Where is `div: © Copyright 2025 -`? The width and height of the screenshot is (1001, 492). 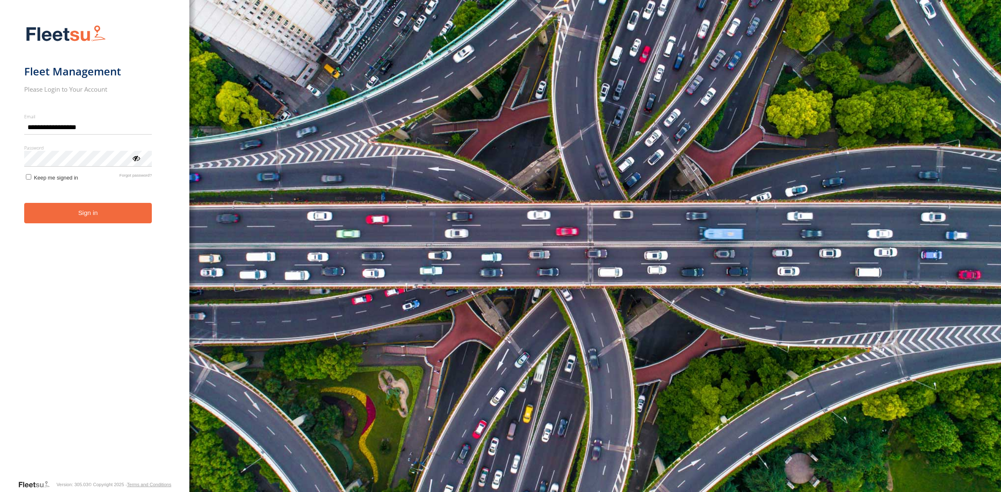
div: © Copyright 2025 - is located at coordinates (130, 485).